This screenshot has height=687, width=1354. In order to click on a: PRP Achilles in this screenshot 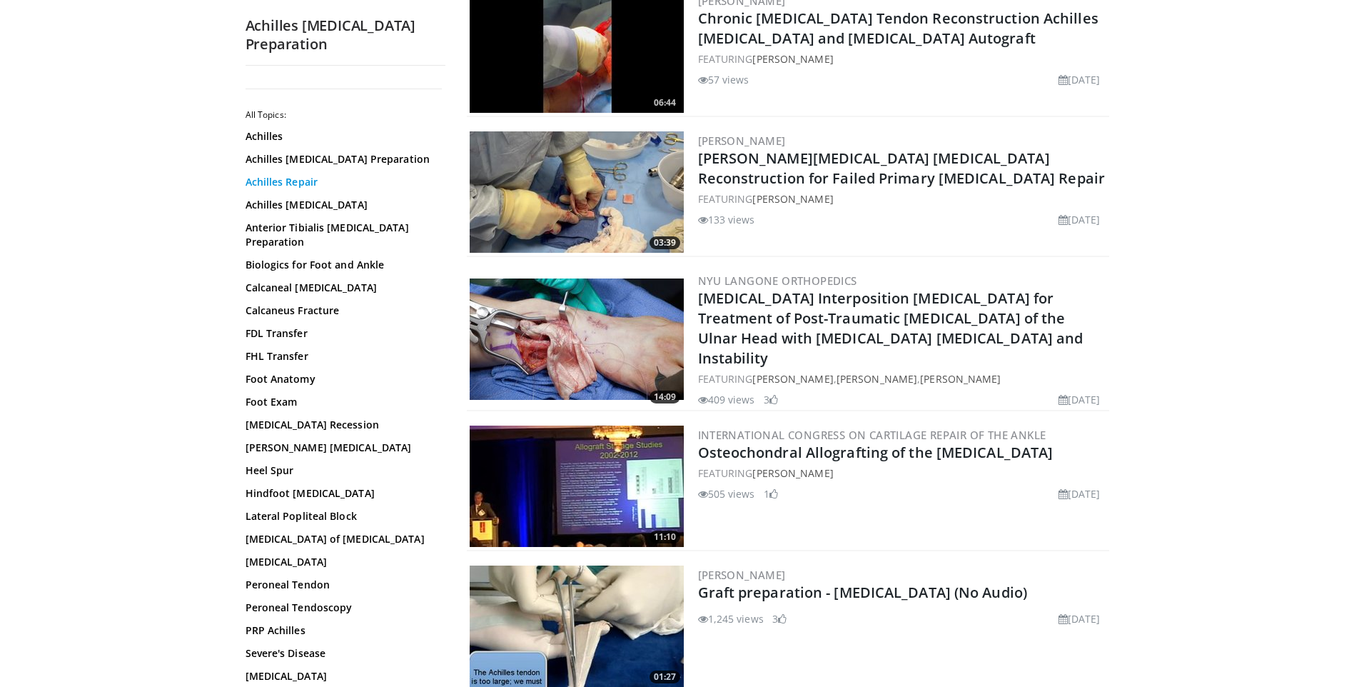, I will do `click(342, 630)`.